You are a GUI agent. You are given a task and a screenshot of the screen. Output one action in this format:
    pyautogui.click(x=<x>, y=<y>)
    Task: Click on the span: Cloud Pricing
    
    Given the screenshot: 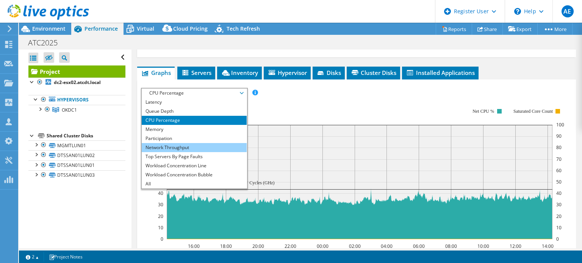 What is the action you would take?
    pyautogui.click(x=190, y=28)
    